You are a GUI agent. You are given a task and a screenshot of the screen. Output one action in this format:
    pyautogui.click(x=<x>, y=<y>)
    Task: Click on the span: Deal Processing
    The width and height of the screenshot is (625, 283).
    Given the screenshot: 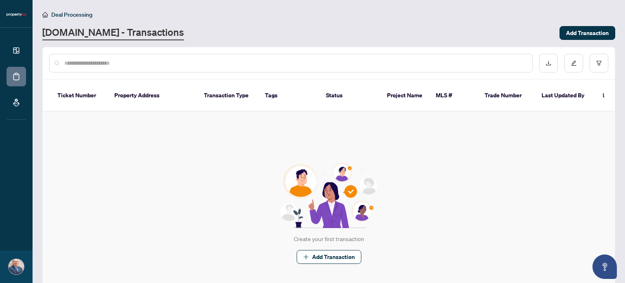 What is the action you would take?
    pyautogui.click(x=72, y=15)
    